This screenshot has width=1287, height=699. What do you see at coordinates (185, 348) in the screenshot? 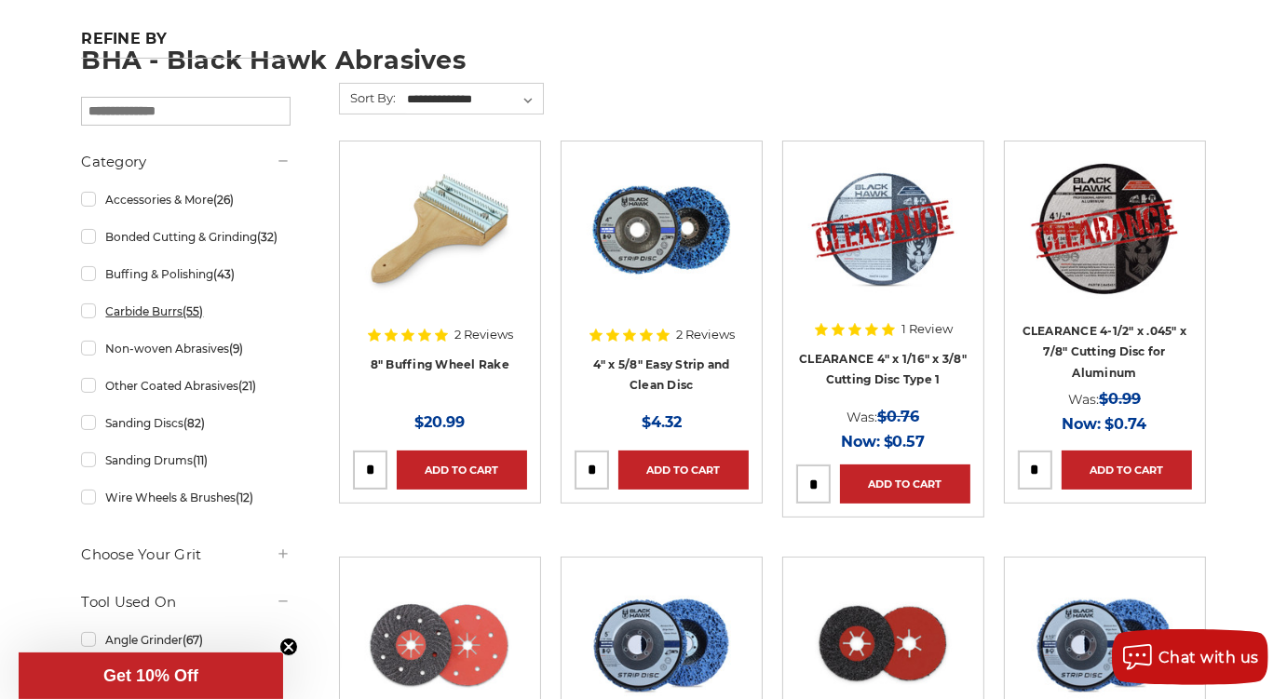
I see `a: Non-woven Abrasives` at bounding box center [185, 348].